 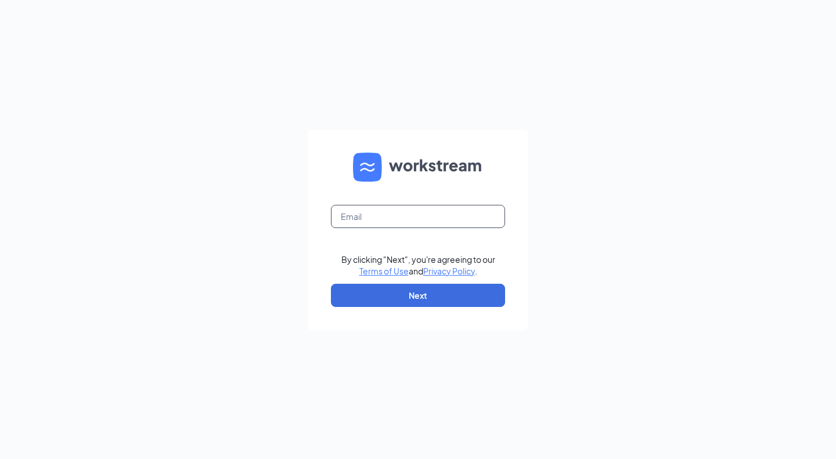 What do you see at coordinates (418, 265) in the screenshot?
I see `div: By clicking "Next", you're agreeing to our and .` at bounding box center [418, 265].